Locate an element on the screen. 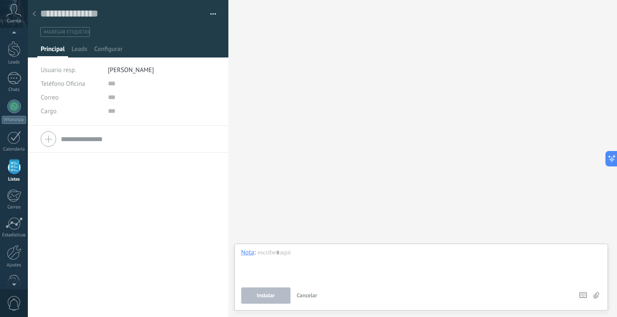 The width and height of the screenshot is (617, 317). button: Correo is located at coordinates (50, 97).